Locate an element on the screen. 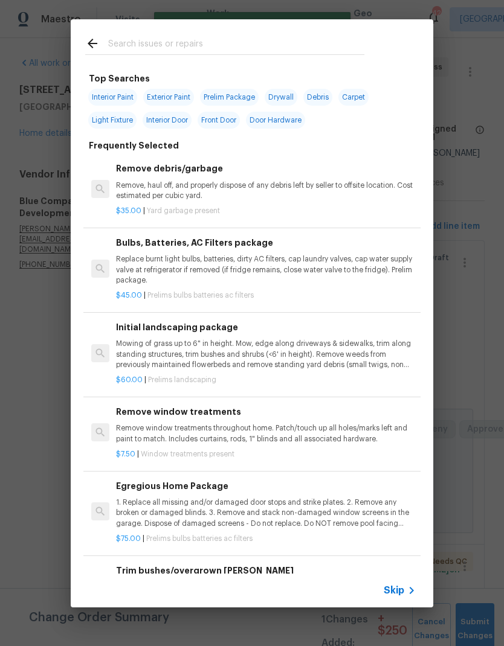  span: Carpet is located at coordinates (353, 97).